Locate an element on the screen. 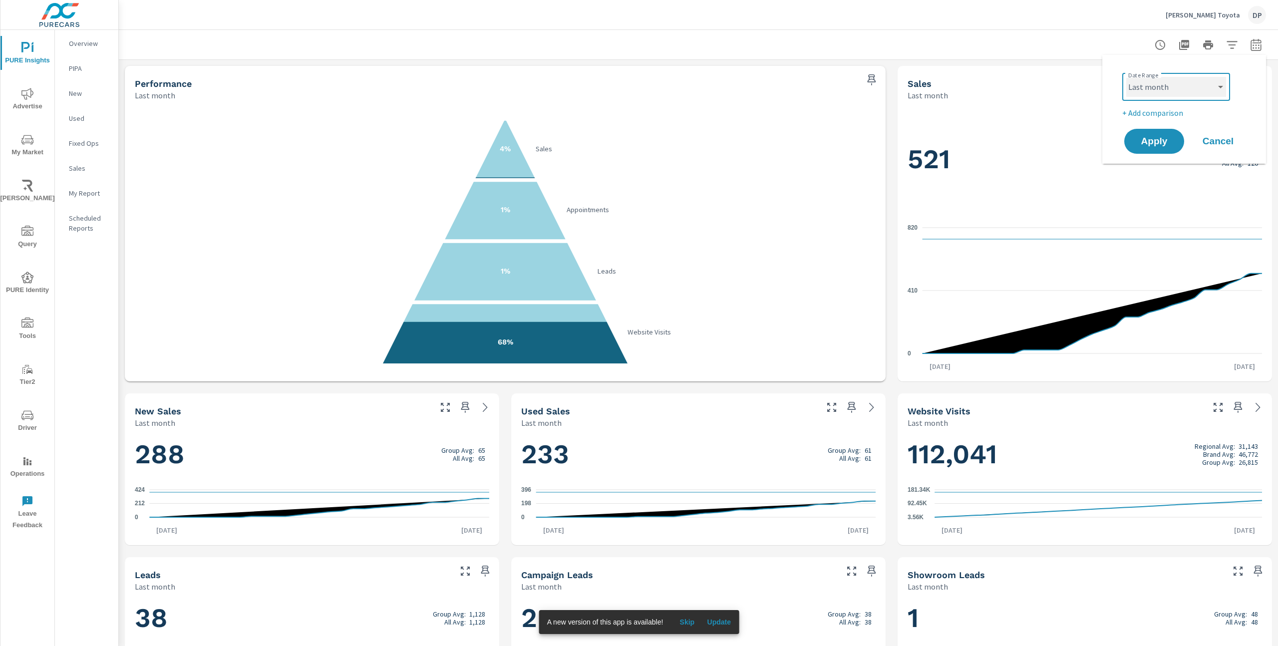 This screenshot has width=1278, height=646. text: 212 is located at coordinates (140, 503).